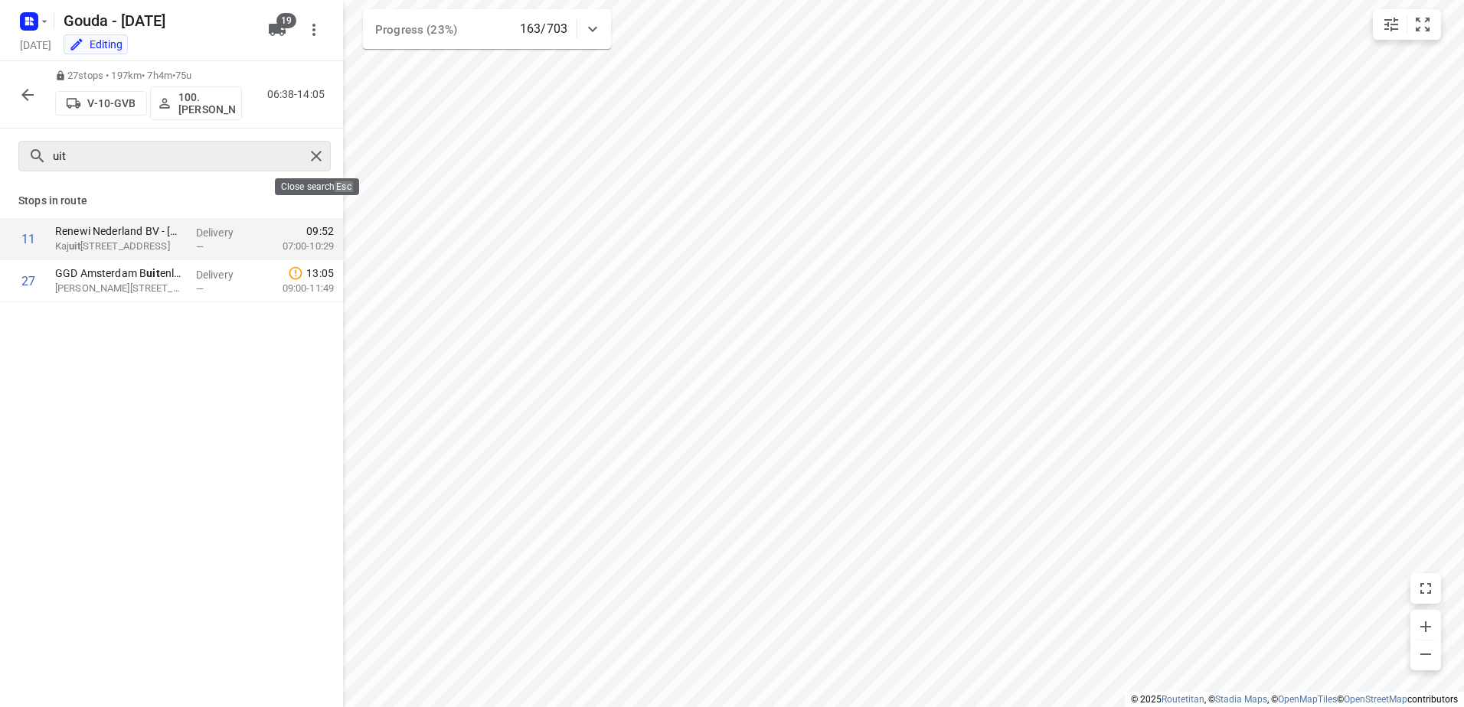 This screenshot has width=1464, height=707. Describe the element at coordinates (1183, 700) in the screenshot. I see `a: Routetitan` at that location.